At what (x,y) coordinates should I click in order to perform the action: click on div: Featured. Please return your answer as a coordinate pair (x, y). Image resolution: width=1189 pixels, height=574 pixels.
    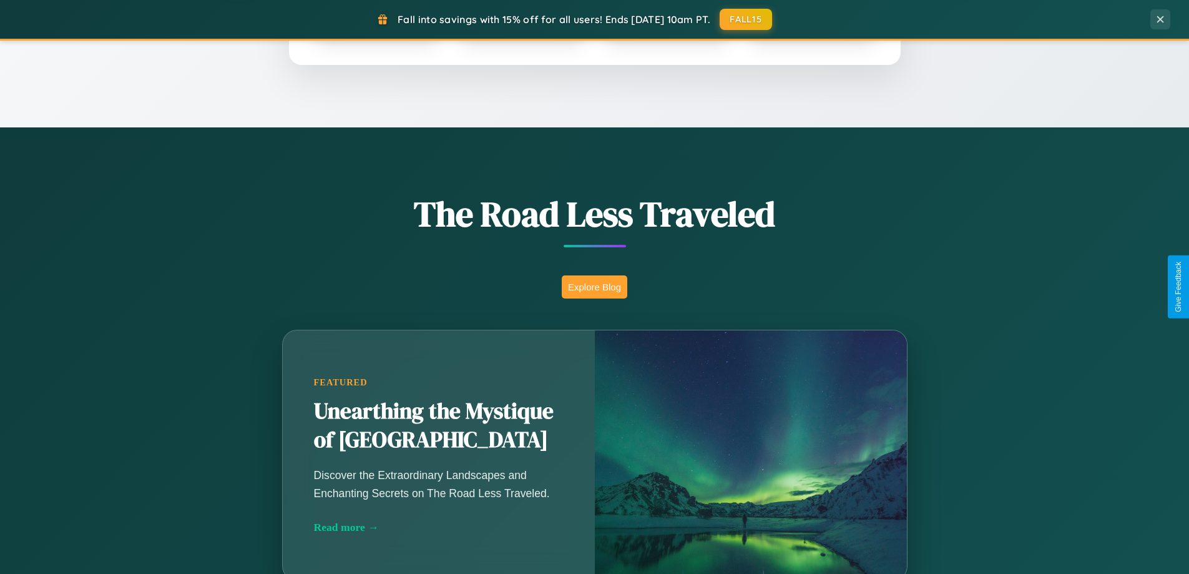
    Looking at the image, I should click on (439, 382).